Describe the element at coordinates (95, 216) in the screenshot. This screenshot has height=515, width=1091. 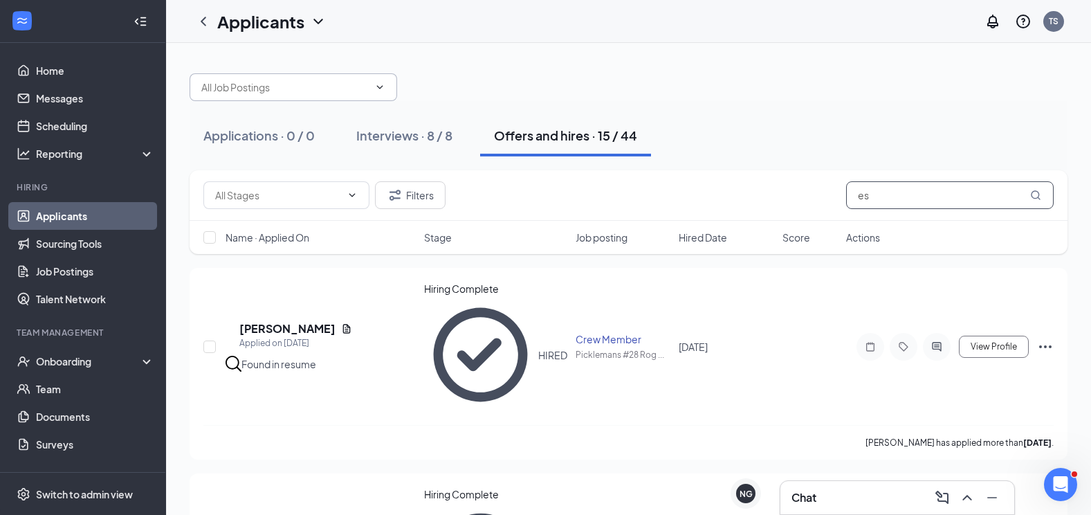
I see `a: Applicants` at that location.